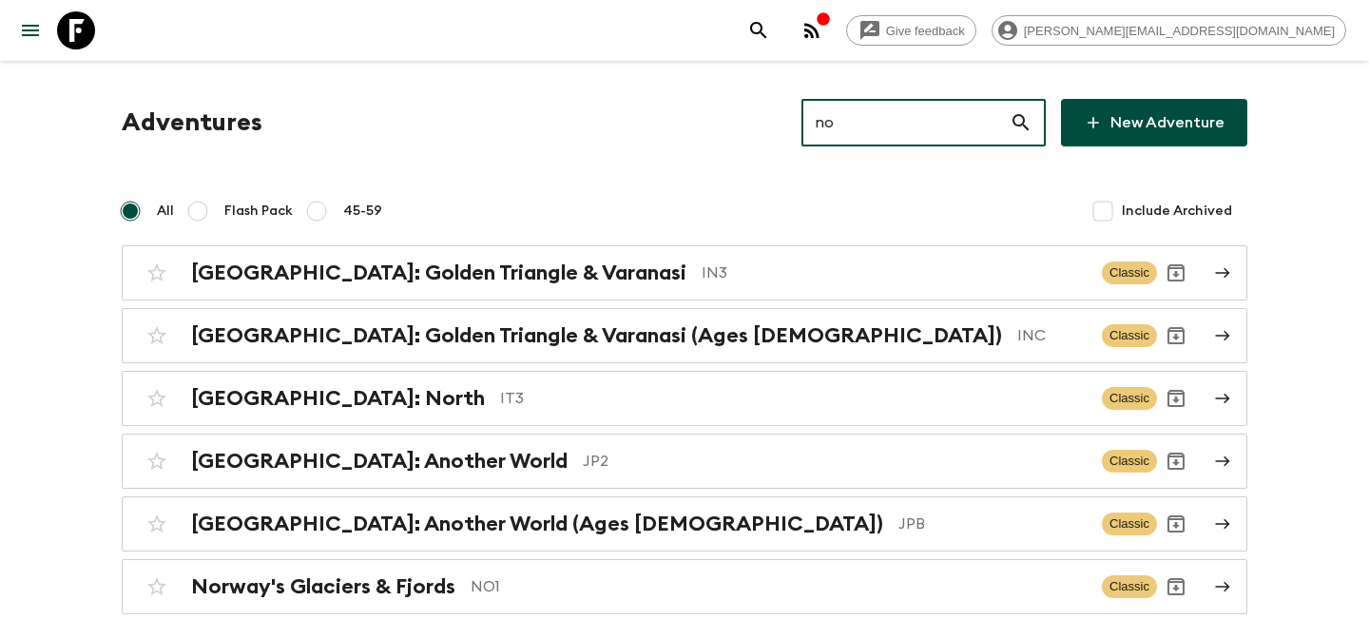  What do you see at coordinates (1177, 211) in the screenshot?
I see `span: Include Archived` at bounding box center [1177, 211].